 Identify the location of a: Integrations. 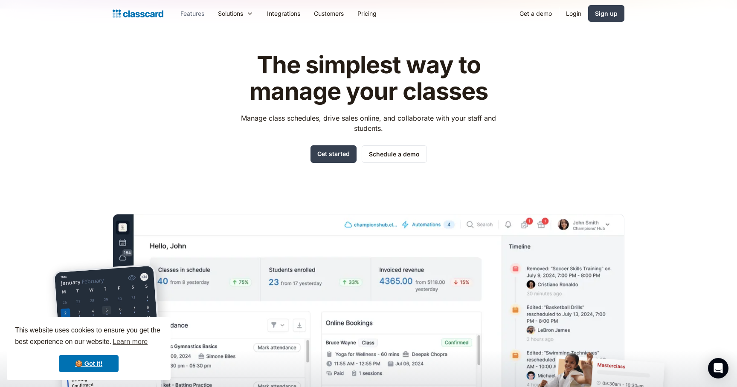
(284, 13).